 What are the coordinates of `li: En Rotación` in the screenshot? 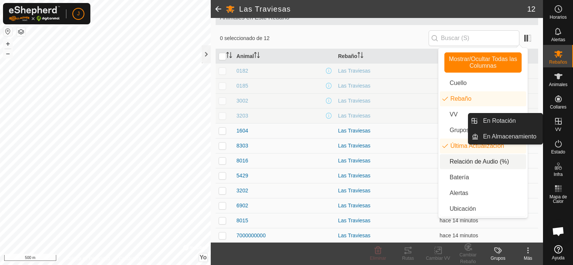 It's located at (505, 121).